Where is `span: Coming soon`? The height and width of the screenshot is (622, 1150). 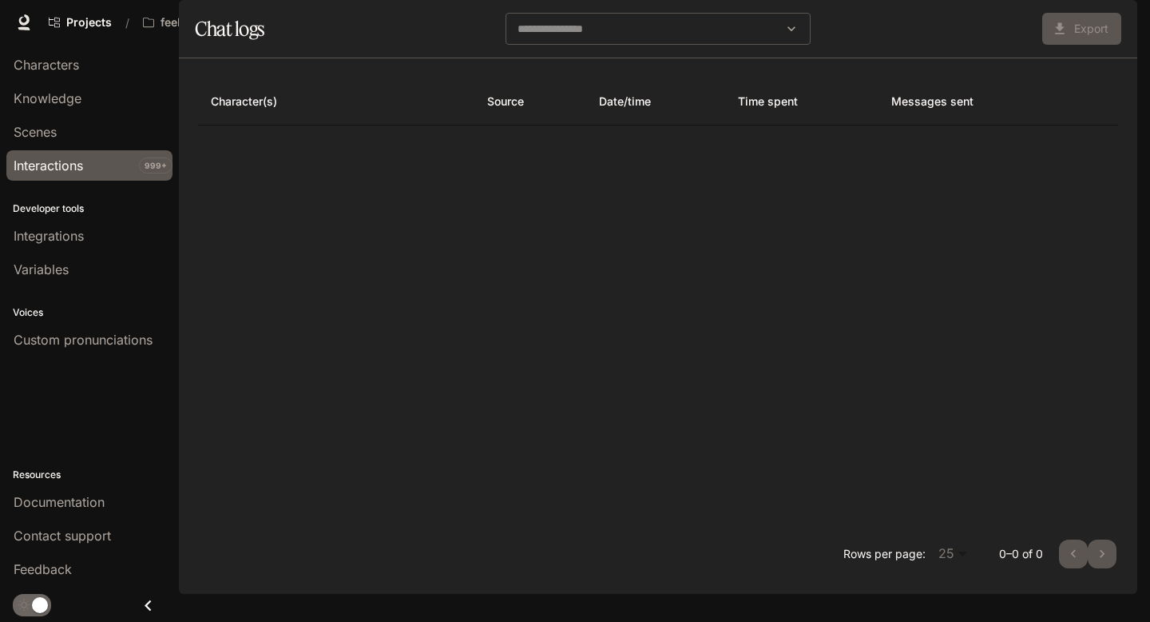 span: Coming soon is located at coordinates (1082, 27).